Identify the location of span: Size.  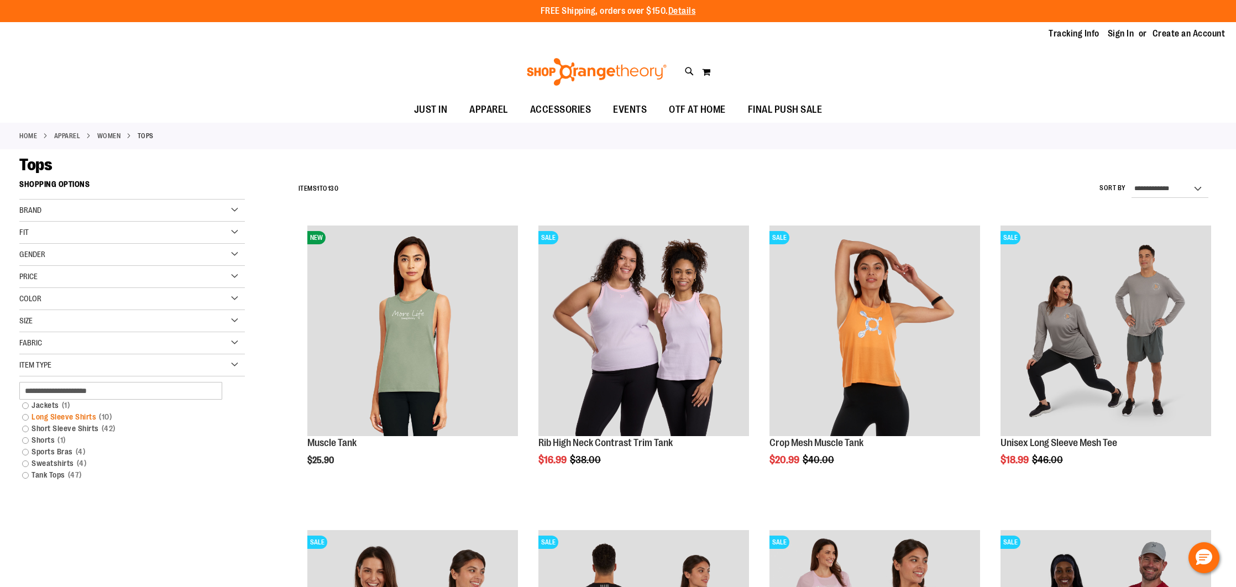
(26, 321).